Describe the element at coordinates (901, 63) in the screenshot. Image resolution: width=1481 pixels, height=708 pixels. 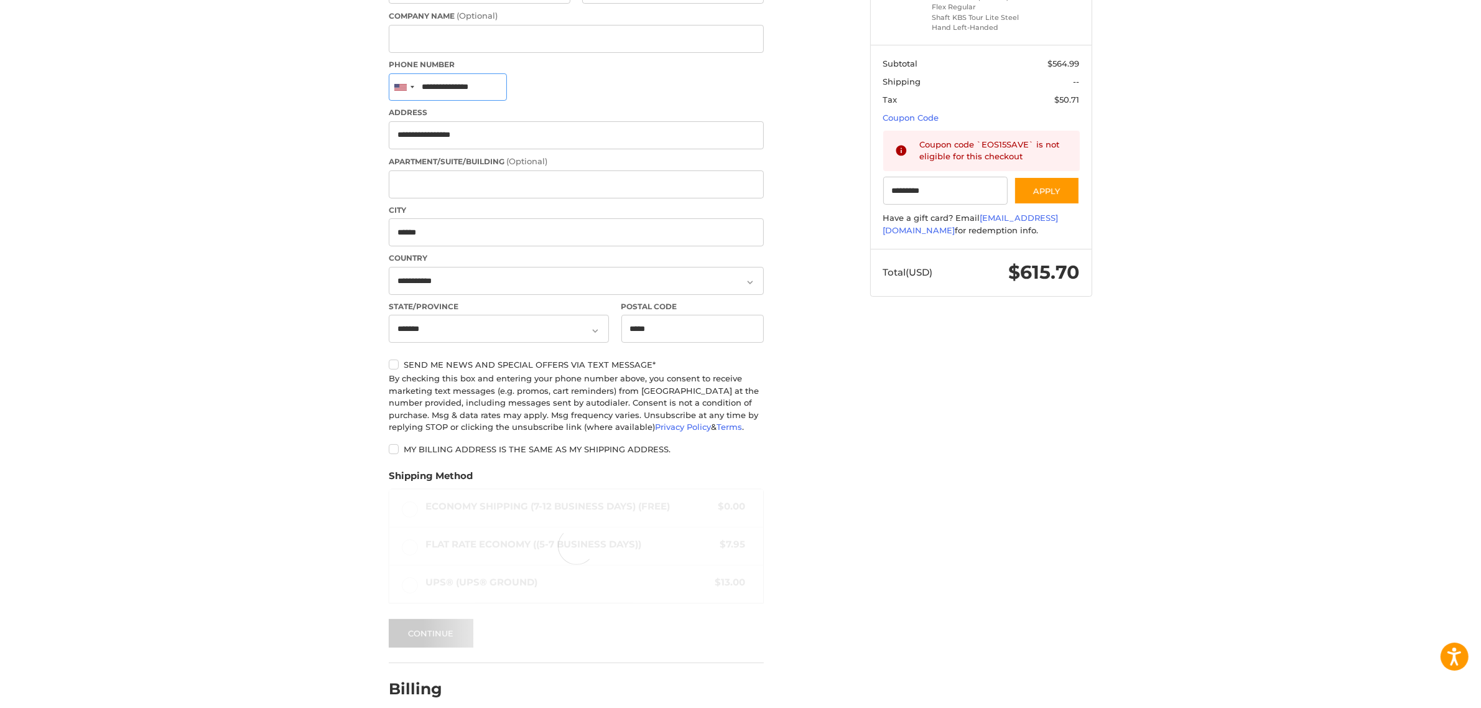
I see `span: Subtotal` at that location.